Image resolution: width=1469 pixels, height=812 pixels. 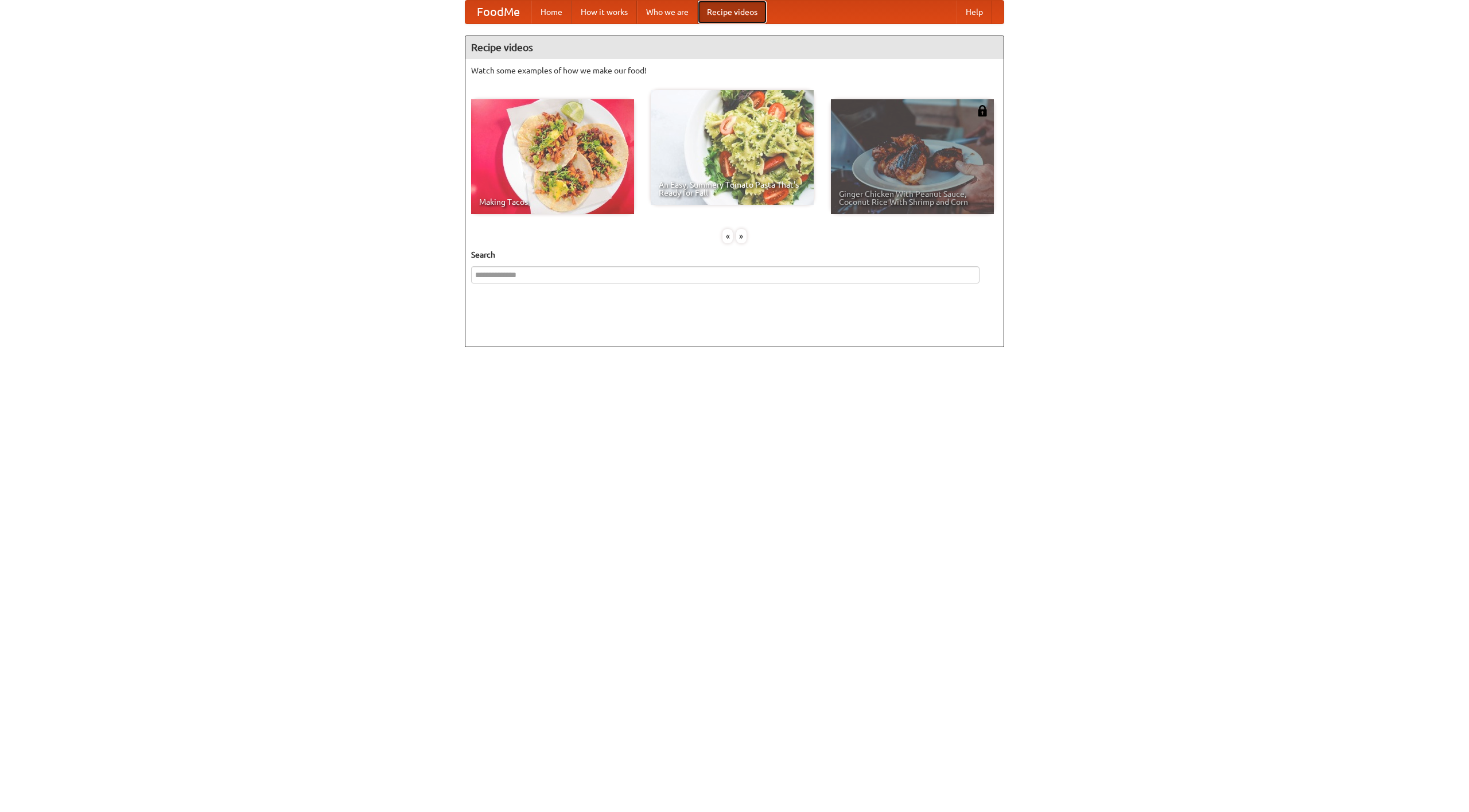 What do you see at coordinates (734, 47) in the screenshot?
I see `h4: Recipe videos` at bounding box center [734, 47].